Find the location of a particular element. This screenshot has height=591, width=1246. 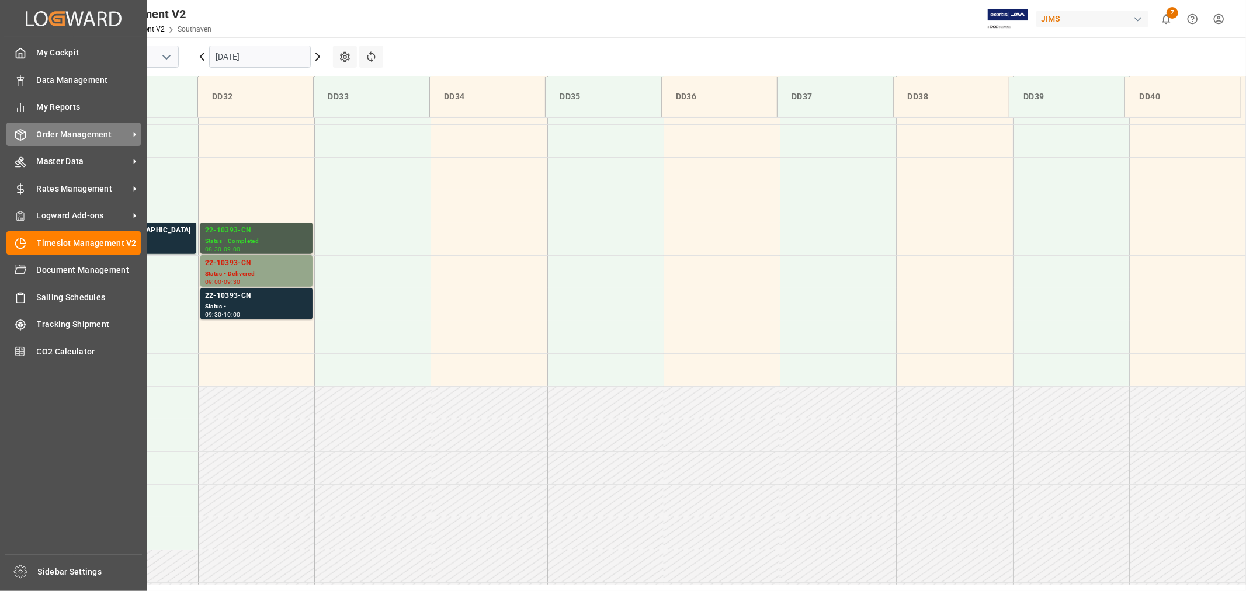

span: Sidebar Settings is located at coordinates (90, 572).